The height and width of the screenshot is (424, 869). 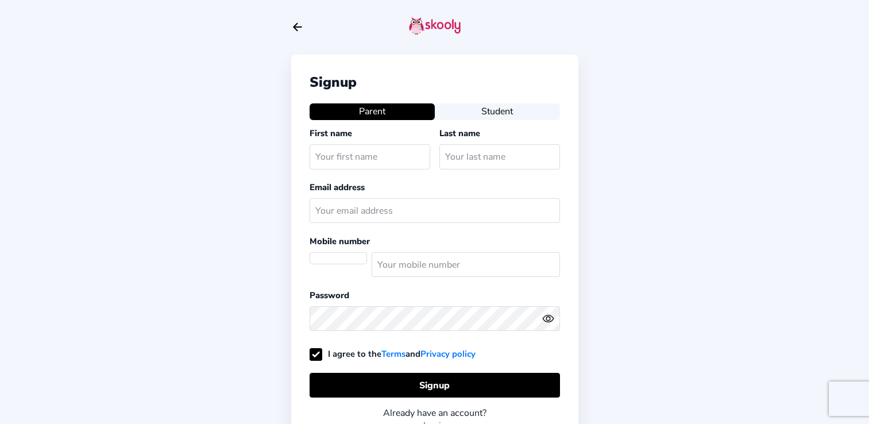 I want to click on ion-icon: eye outline, so click(x=548, y=318).